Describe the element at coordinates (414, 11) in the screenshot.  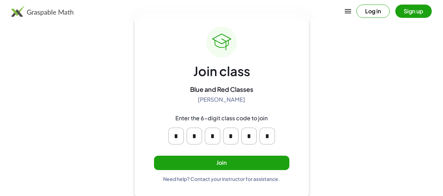
I see `button: Sign up` at that location.